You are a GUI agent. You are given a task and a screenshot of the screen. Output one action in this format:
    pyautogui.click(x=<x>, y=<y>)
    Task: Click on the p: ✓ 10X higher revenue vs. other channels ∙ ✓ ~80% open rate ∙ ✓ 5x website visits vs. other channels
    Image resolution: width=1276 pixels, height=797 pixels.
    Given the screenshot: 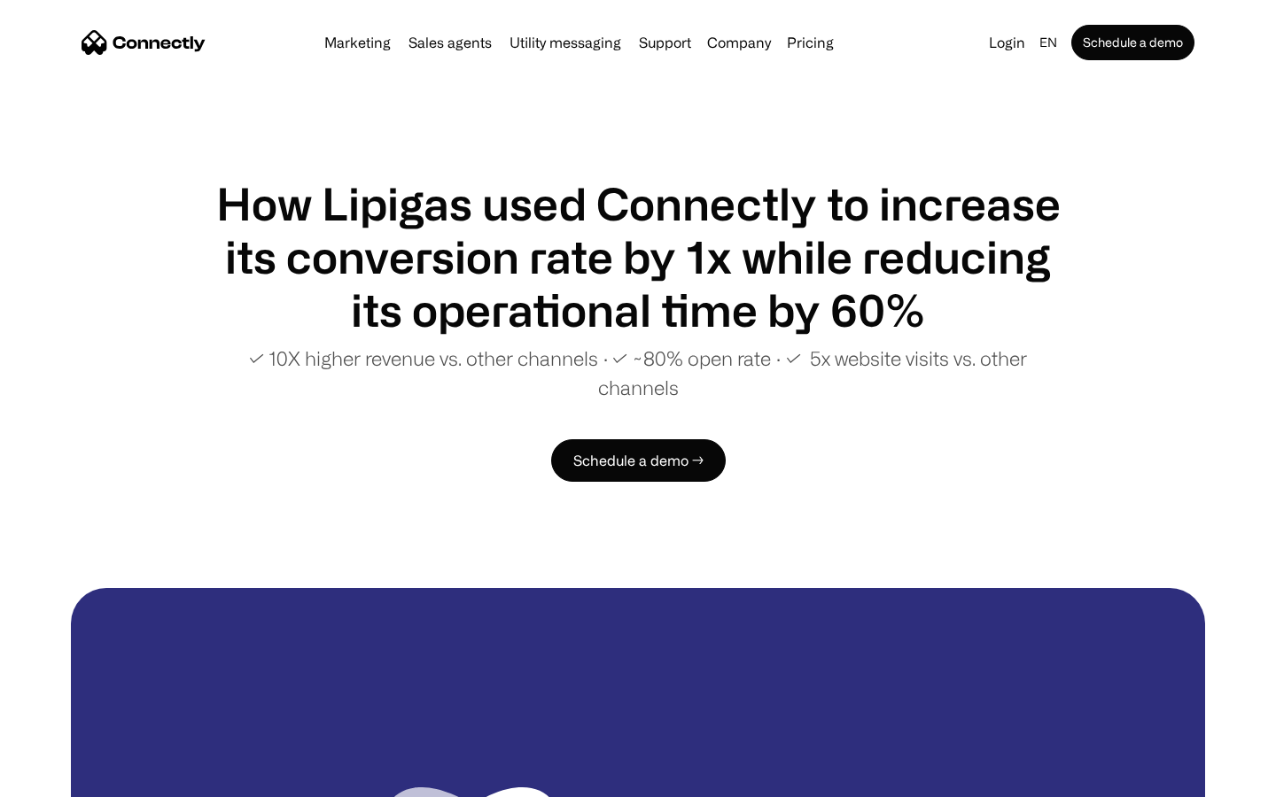 What is the action you would take?
    pyautogui.click(x=638, y=373)
    